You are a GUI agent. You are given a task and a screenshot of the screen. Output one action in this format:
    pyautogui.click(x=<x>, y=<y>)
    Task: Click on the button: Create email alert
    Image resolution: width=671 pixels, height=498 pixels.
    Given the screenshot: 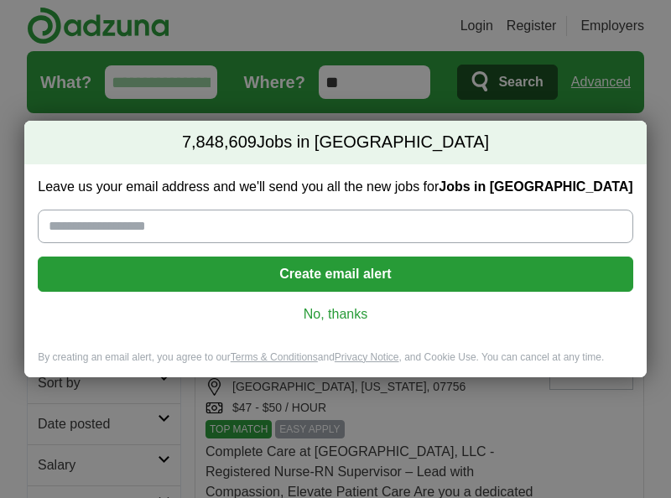 What is the action you would take?
    pyautogui.click(x=335, y=274)
    